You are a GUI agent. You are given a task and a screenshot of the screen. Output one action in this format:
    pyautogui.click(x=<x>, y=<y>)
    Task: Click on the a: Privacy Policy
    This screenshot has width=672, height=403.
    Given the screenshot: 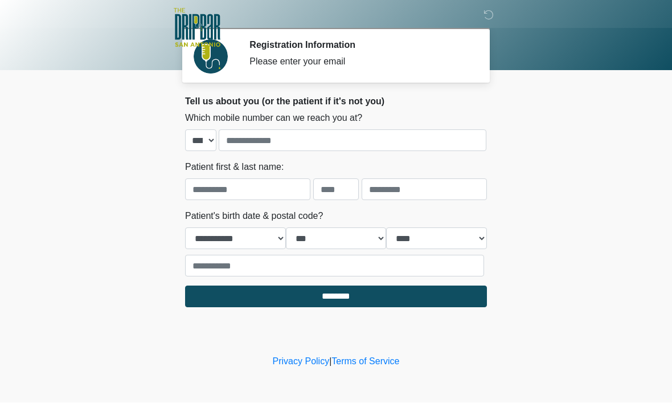 What is the action you would take?
    pyautogui.click(x=301, y=361)
    